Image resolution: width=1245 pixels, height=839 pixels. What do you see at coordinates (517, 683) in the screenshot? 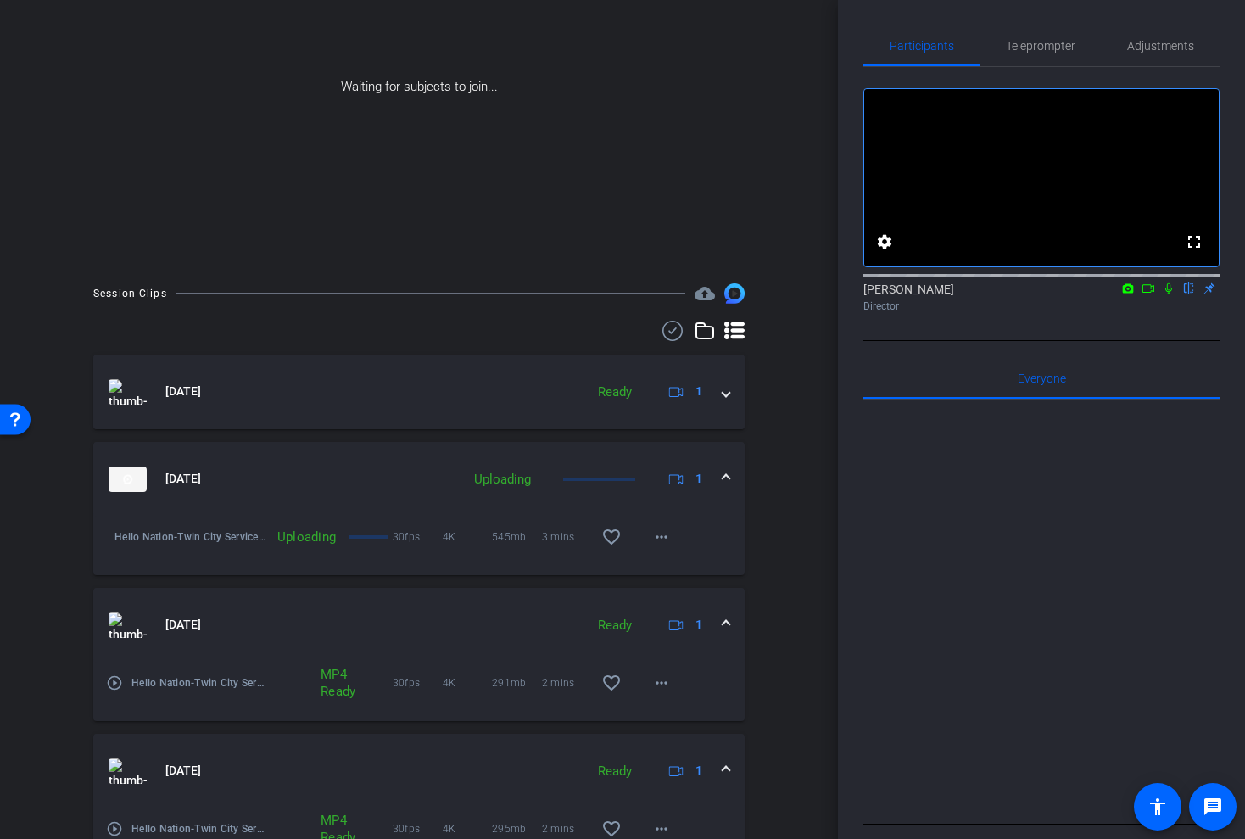
I see `span: 291mb` at bounding box center [517, 683].